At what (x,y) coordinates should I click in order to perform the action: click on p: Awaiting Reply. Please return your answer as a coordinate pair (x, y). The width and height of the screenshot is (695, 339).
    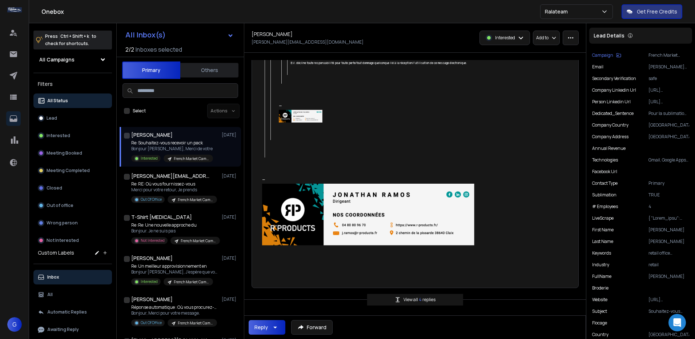
    Looking at the image, I should click on (63, 329).